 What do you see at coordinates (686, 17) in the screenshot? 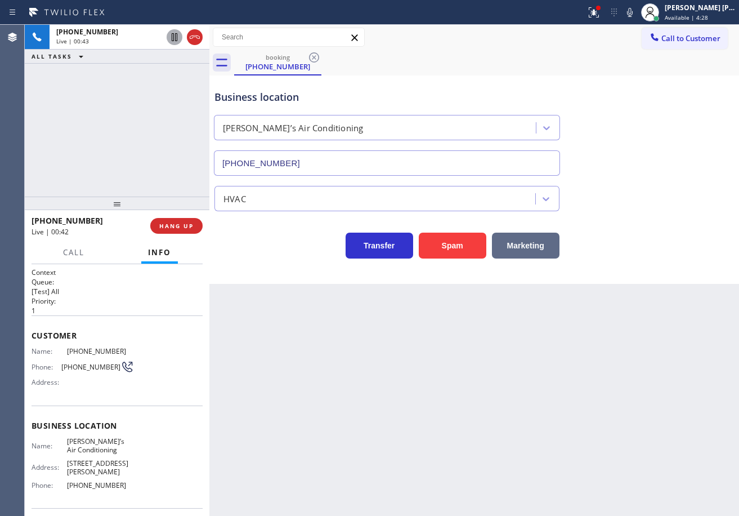
I see `span: Available | 4:28` at bounding box center [686, 17].